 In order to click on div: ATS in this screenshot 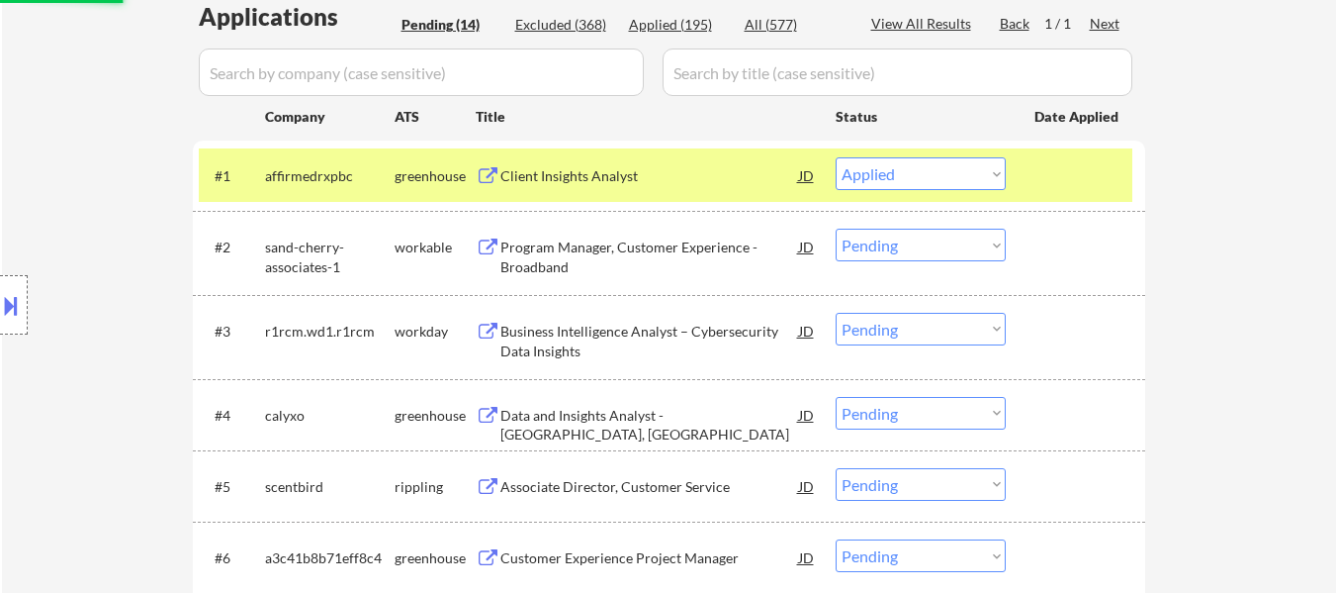, I will do `click(435, 117)`.